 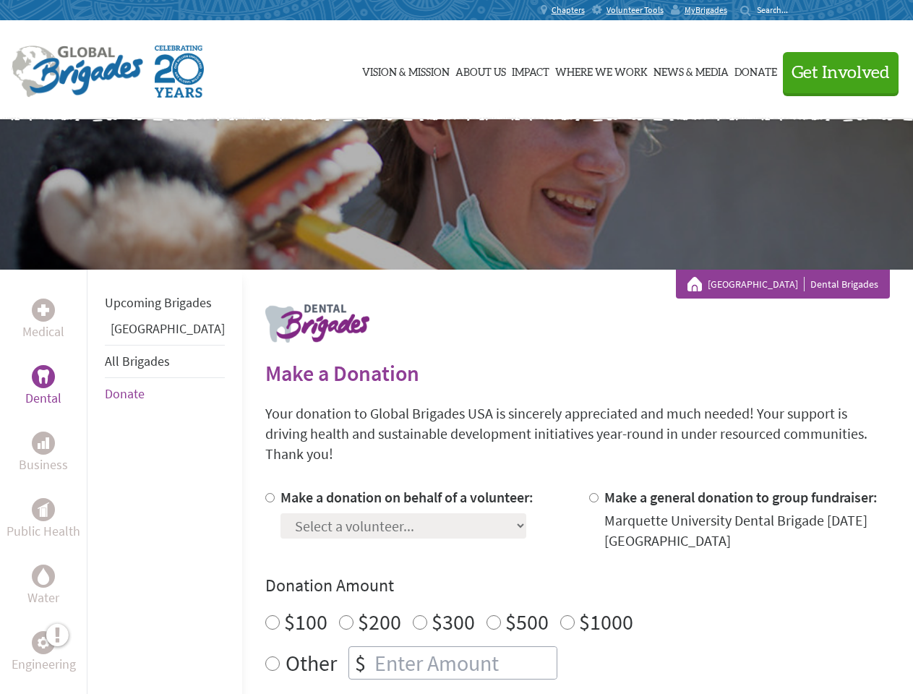 I want to click on input: Enter Amount, so click(x=464, y=663).